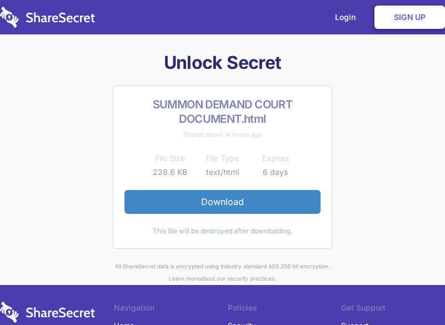  Describe the element at coordinates (222, 158) in the screenshot. I see `th: File Type` at that location.